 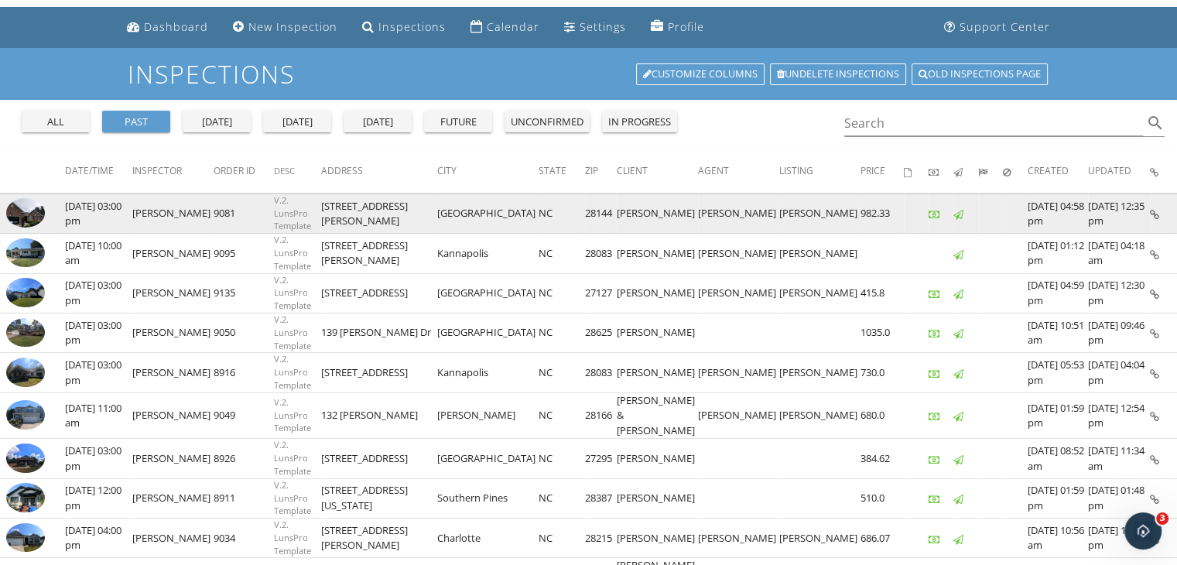 What do you see at coordinates (244, 213) in the screenshot?
I see `td: 9081` at bounding box center [244, 213].